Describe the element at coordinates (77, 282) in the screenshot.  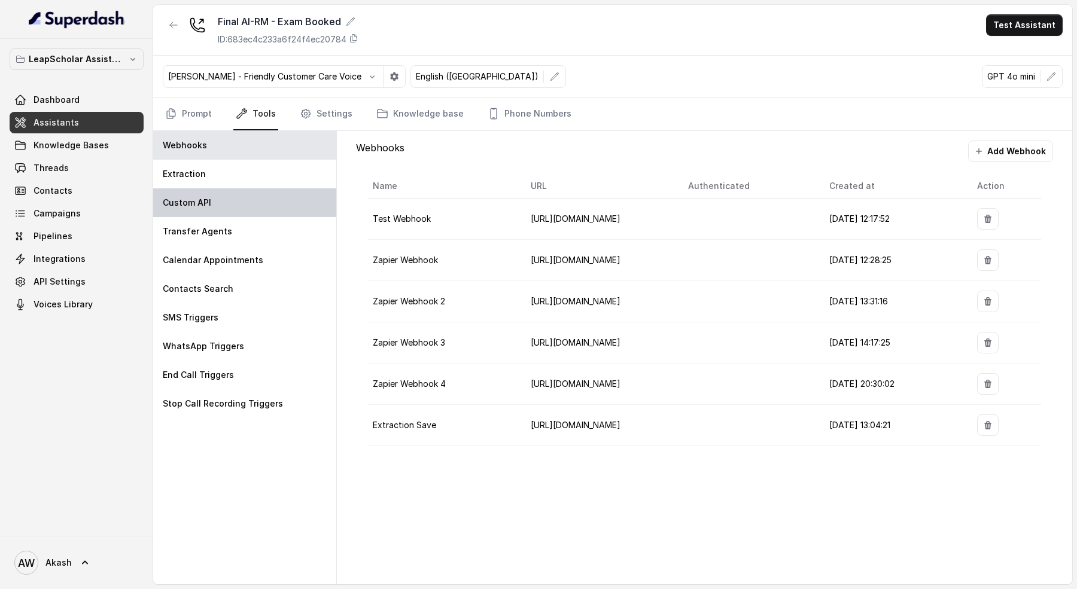
I see `a: API Settings` at that location.